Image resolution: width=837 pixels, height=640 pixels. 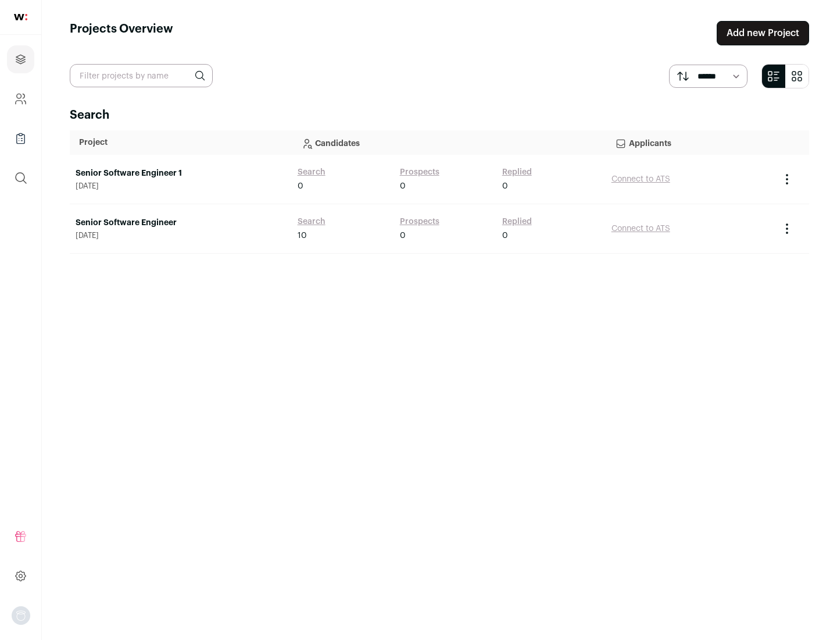 I want to click on h2: Search, so click(x=440, y=115).